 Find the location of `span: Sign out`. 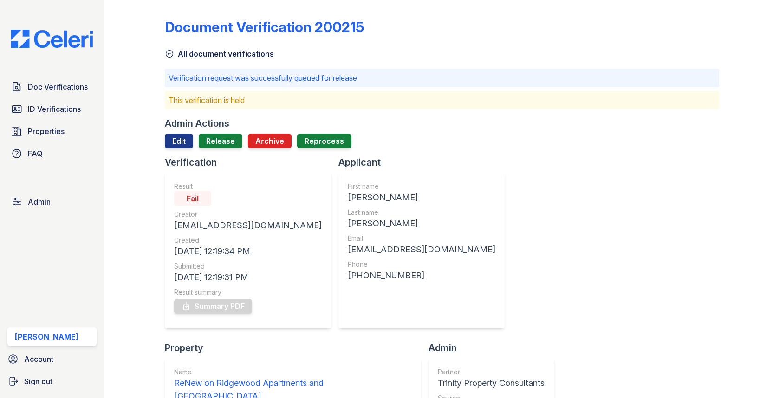

span: Sign out is located at coordinates (38, 382).